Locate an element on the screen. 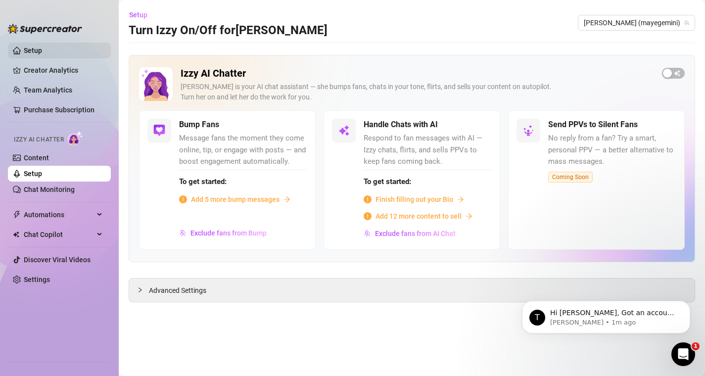 Image resolution: width=705 pixels, height=376 pixels. span: Add 5 more bump messages is located at coordinates (235, 199).